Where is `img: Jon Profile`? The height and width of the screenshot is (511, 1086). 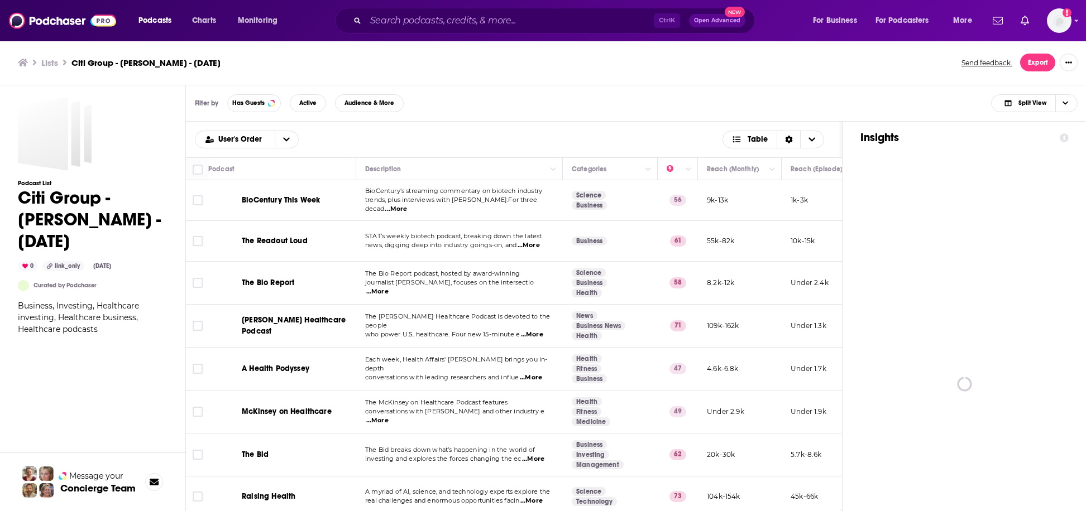
img: Jon Profile is located at coordinates (30, 491).